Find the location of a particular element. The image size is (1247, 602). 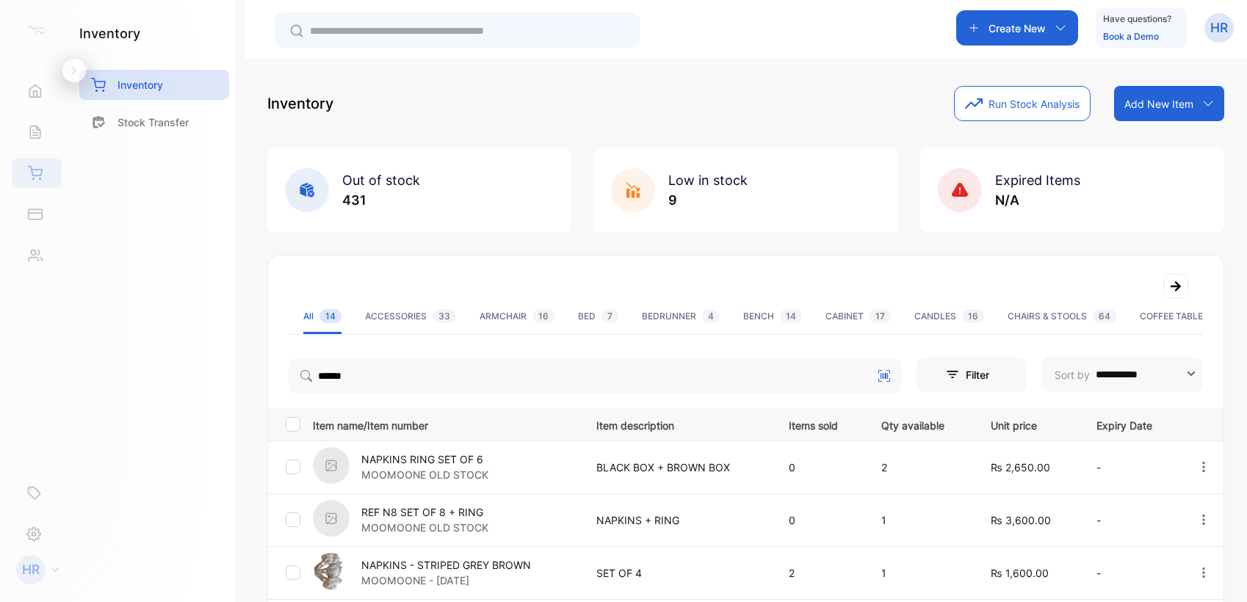

div: CHAIRS & STOOLS is located at coordinates (1062, 316).